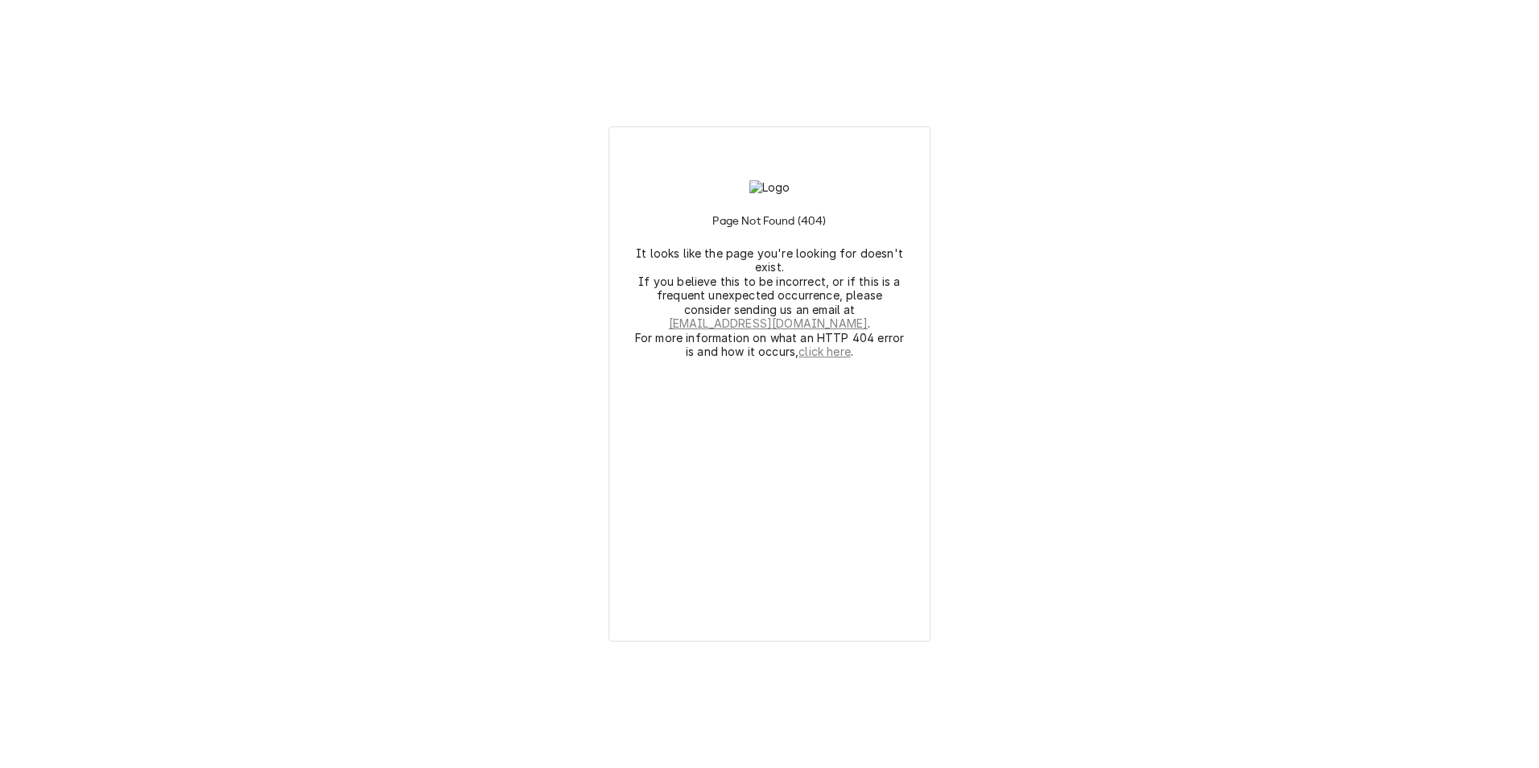  Describe the element at coordinates (769, 344) in the screenshot. I see `p: For more information on what an HTTP 404 error is and how it occurs, .` at that location.